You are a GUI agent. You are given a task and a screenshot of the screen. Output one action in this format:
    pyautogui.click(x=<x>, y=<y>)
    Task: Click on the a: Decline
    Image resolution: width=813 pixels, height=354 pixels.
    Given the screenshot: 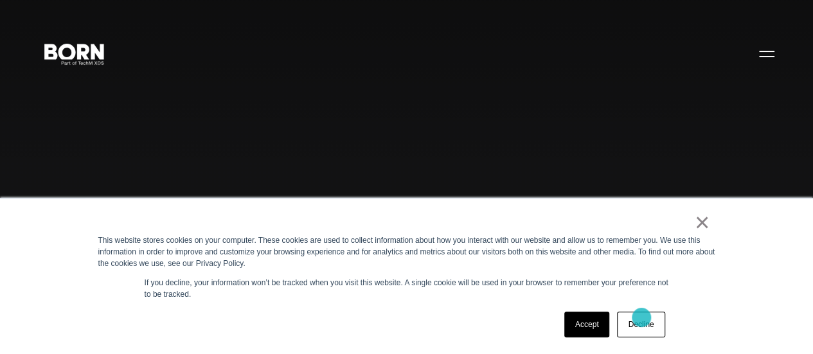 What is the action you would take?
    pyautogui.click(x=641, y=325)
    